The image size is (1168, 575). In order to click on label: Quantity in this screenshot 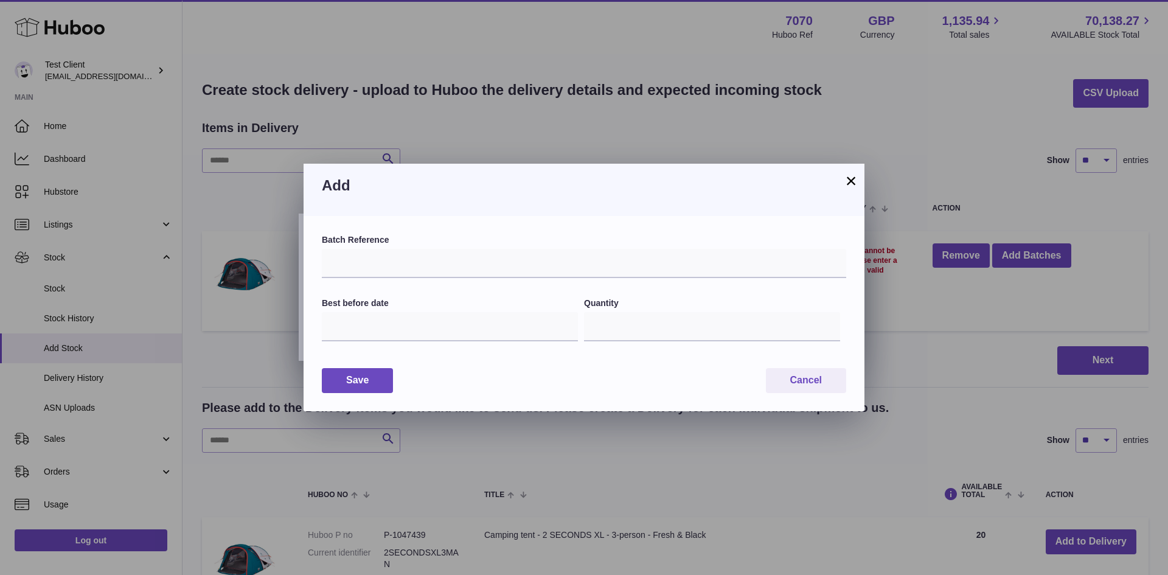, I will do `click(712, 303)`.